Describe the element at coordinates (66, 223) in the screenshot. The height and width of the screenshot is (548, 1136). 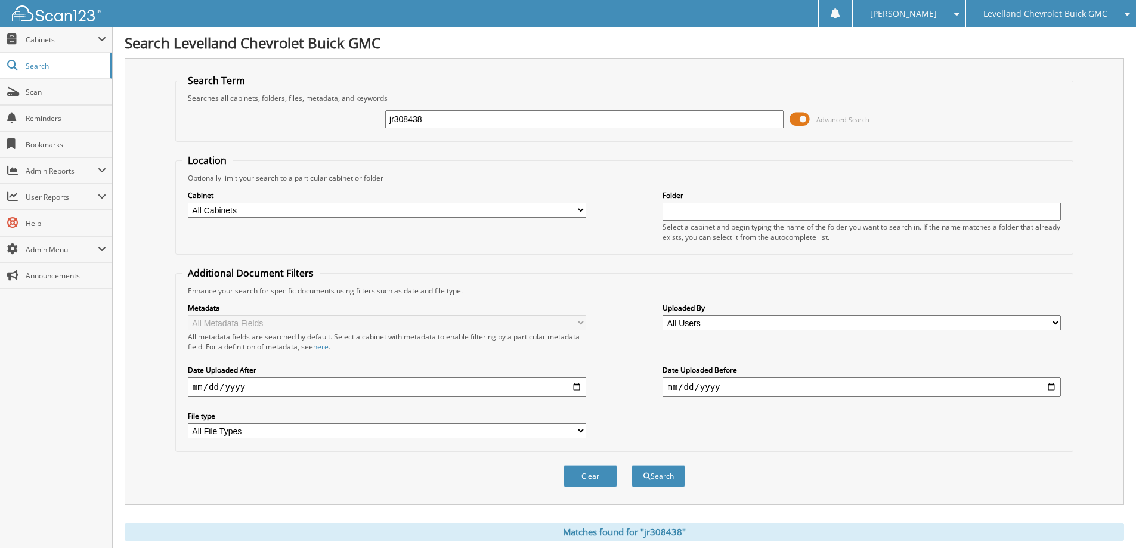
I see `span: Help` at that location.